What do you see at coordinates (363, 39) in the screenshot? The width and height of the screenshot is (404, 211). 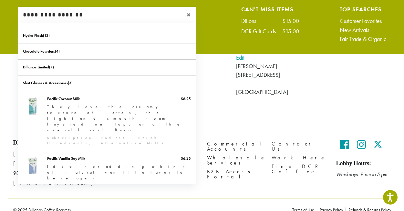 I see `a: Fair Trade & Organic` at bounding box center [363, 39].